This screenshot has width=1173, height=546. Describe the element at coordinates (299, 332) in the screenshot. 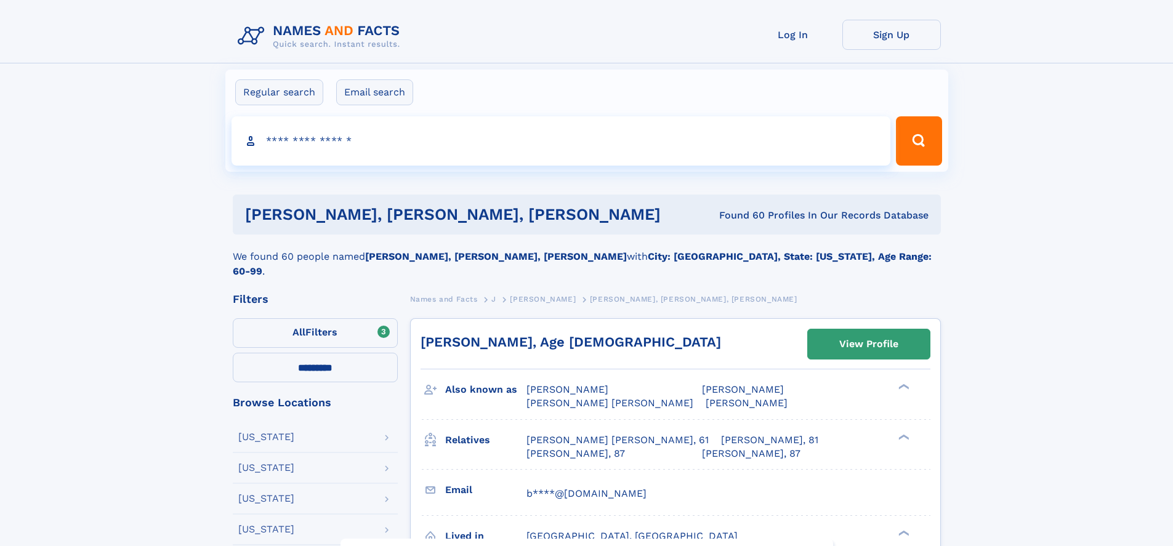

I see `span: All` at that location.